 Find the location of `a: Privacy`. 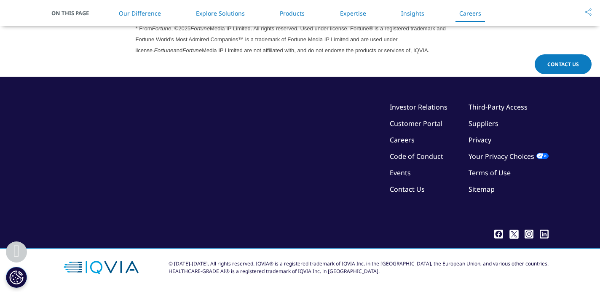

a: Privacy is located at coordinates (480, 140).